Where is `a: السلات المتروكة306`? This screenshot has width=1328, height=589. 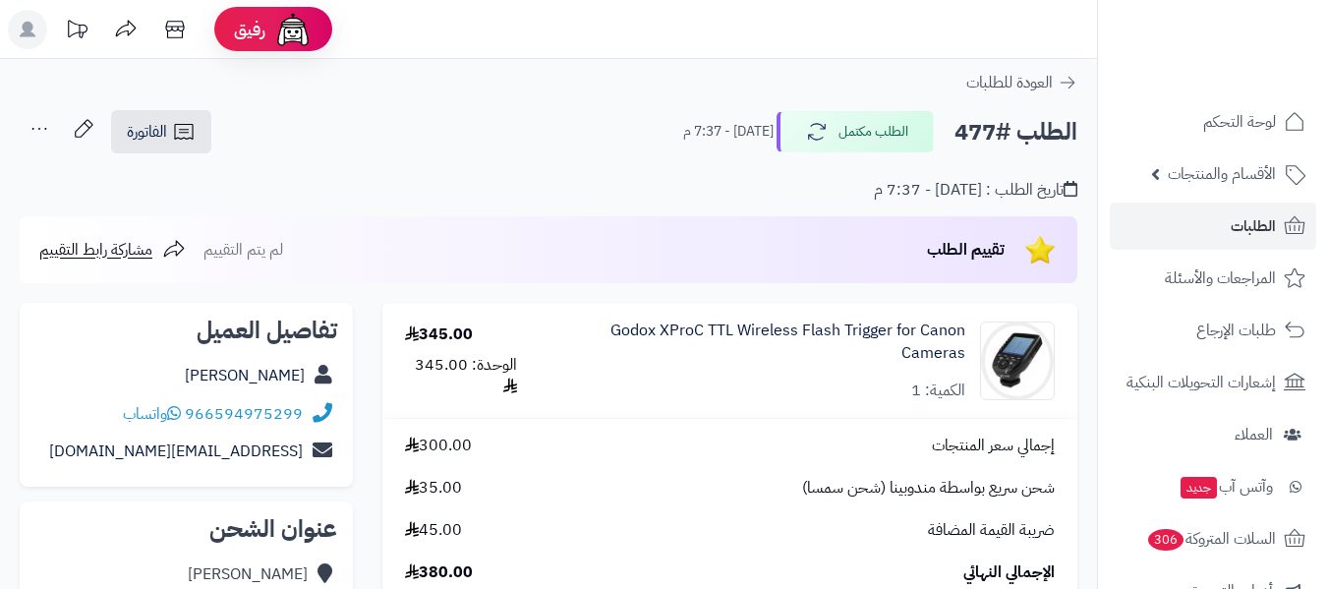 a: السلات المتروكة306 is located at coordinates (1213, 538).